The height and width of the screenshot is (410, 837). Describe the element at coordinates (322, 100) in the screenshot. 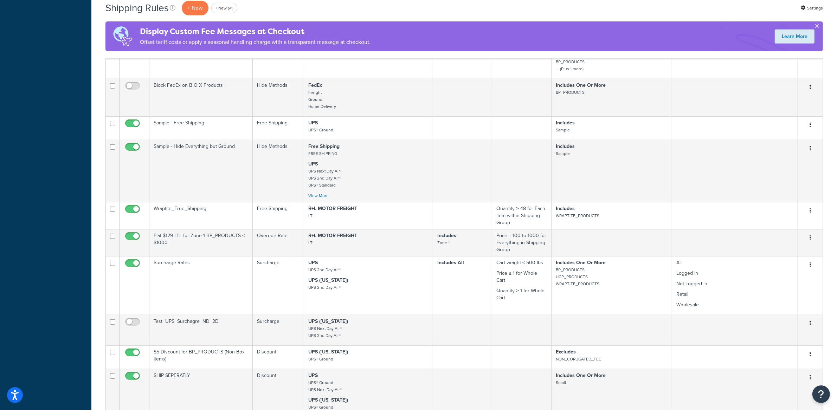

I see `small: Freight Ground Home Delivery` at that location.